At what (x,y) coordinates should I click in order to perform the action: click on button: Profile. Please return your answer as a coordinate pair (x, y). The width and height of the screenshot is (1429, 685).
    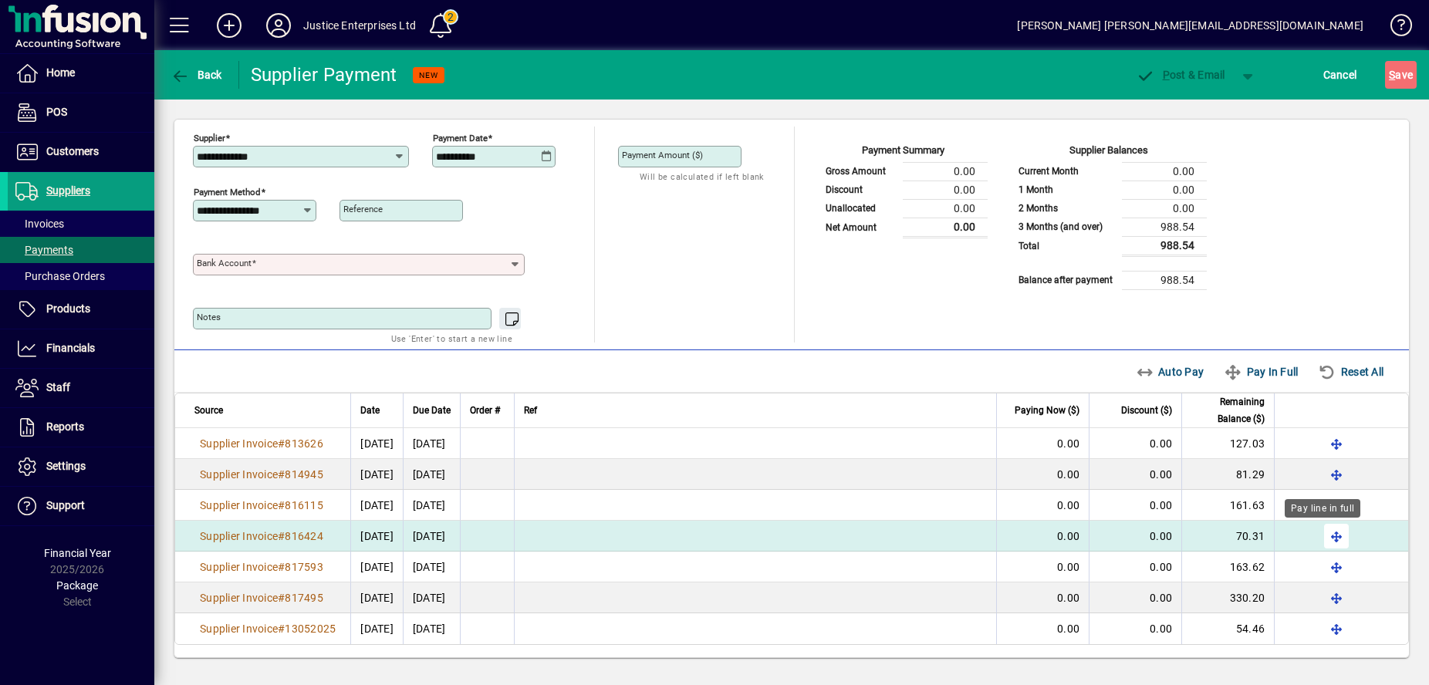
    Looking at the image, I should click on (279, 25).